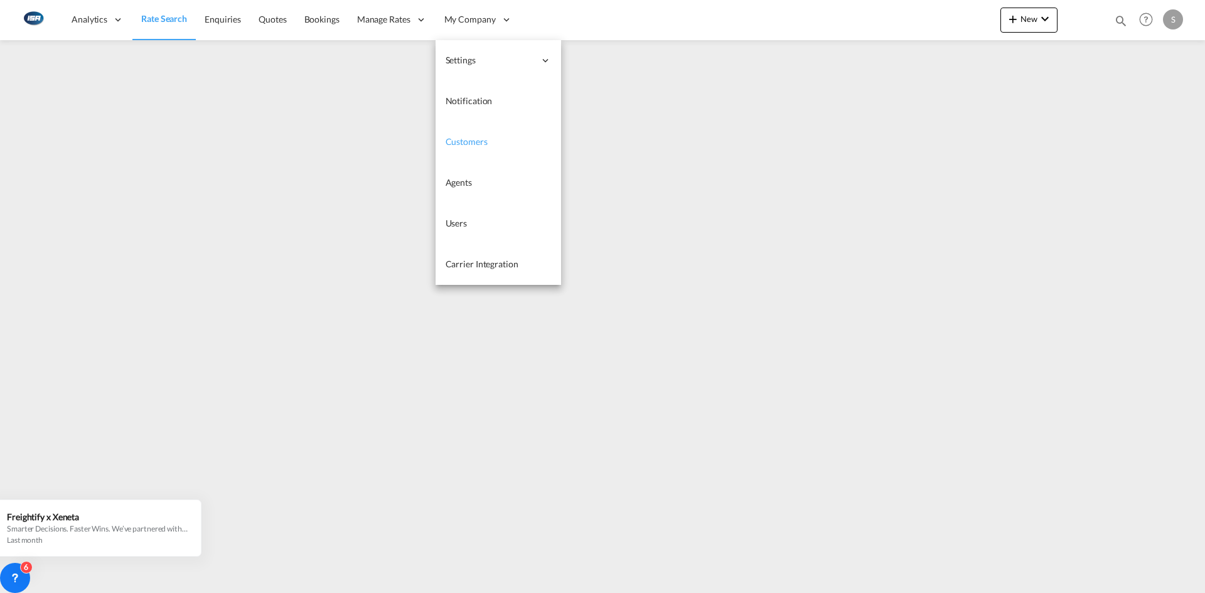  I want to click on span: Notification, so click(469, 100).